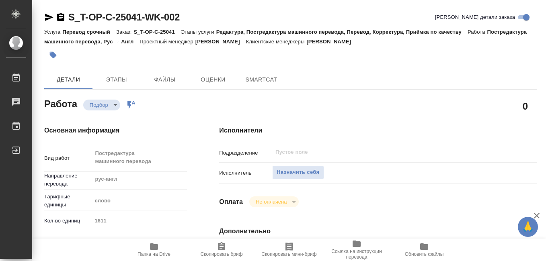 Image resolution: width=546 pixels, height=261 pixels. I want to click on button: Скопировать бриф, so click(222, 250).